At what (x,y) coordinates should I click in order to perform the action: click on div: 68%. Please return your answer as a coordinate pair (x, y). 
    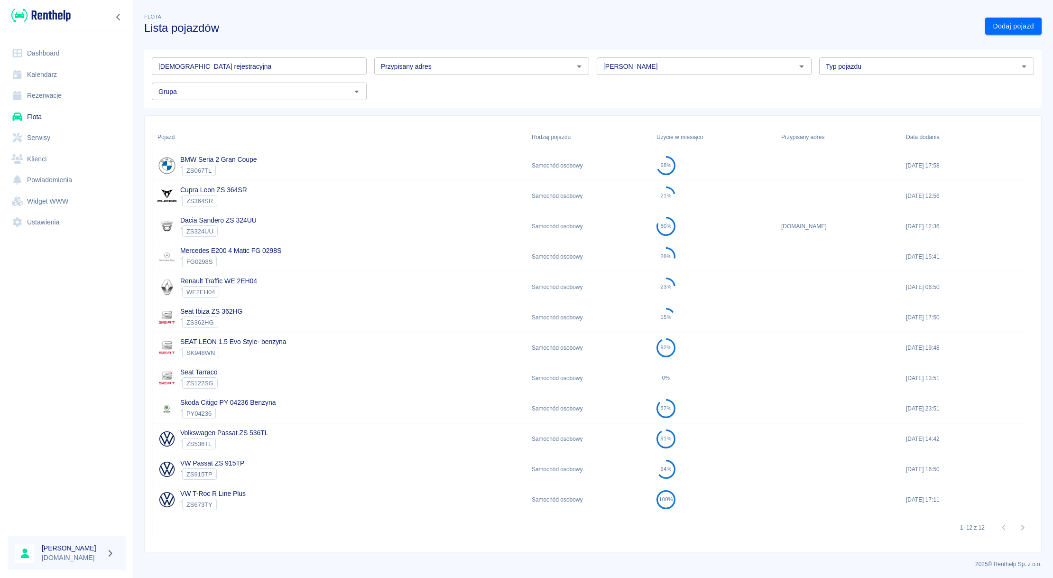
    Looking at the image, I should click on (665, 165).